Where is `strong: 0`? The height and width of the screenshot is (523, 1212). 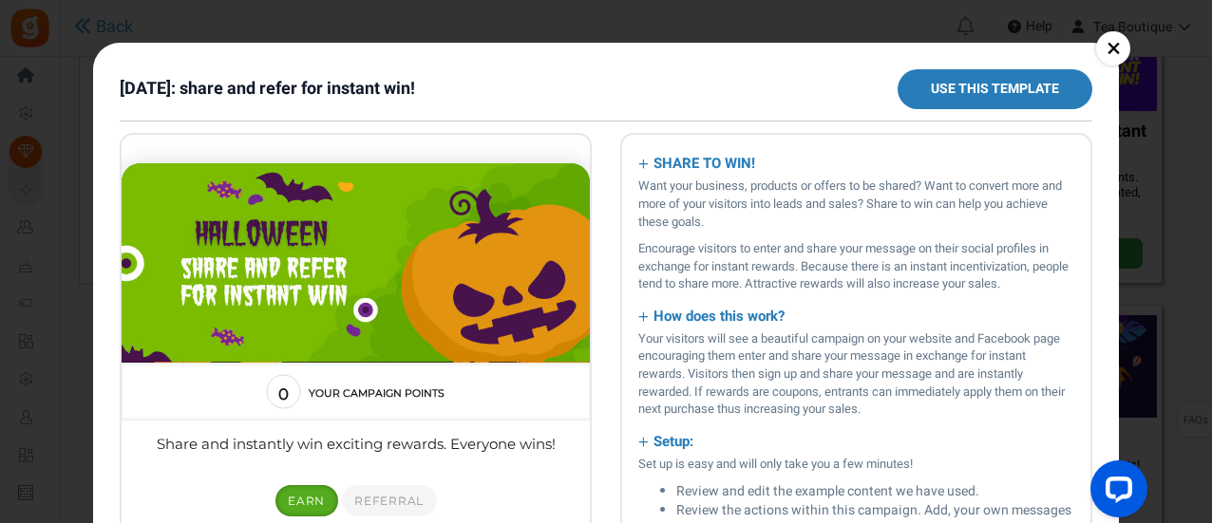
strong: 0 is located at coordinates (161, 259).